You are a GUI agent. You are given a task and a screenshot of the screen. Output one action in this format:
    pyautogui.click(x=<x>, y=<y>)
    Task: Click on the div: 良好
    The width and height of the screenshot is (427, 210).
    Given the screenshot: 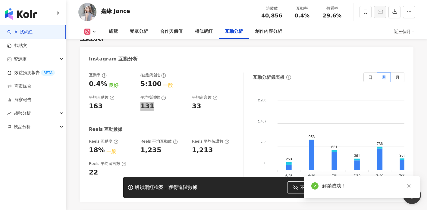 What is the action you would take?
    pyautogui.click(x=114, y=86)
    